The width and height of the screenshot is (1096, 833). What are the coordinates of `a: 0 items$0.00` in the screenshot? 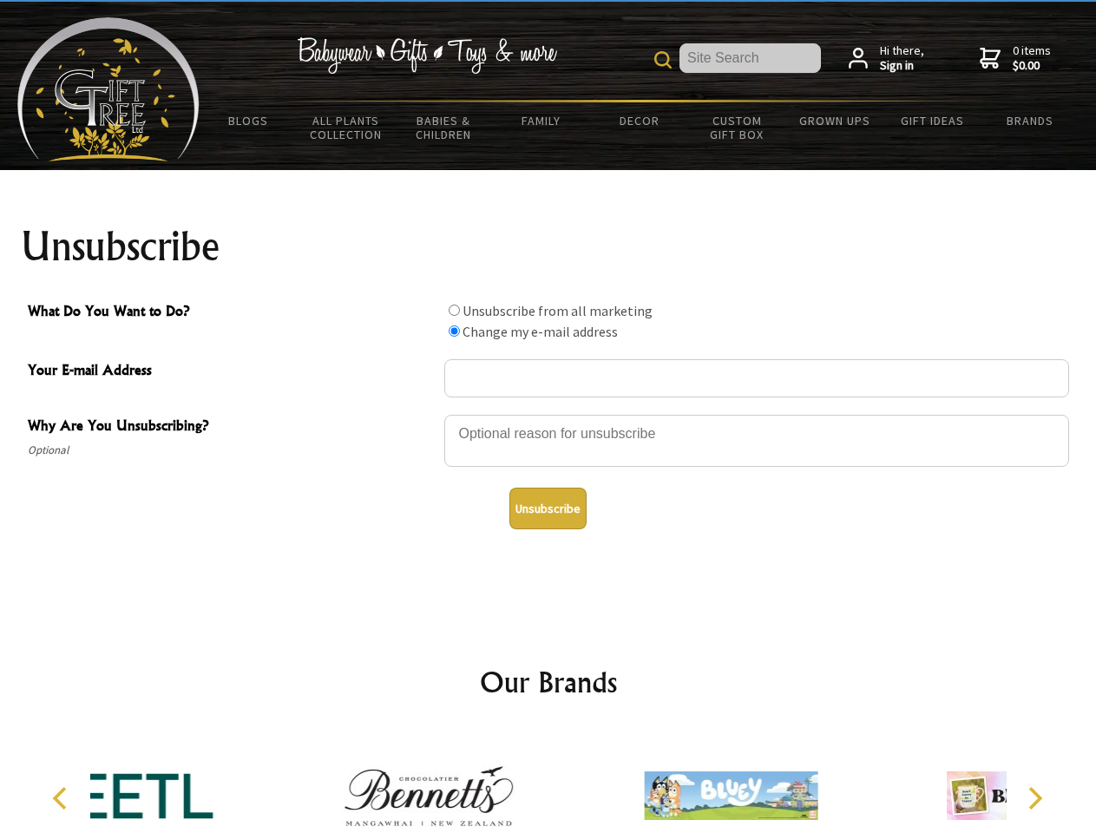 It's located at (1015, 58).